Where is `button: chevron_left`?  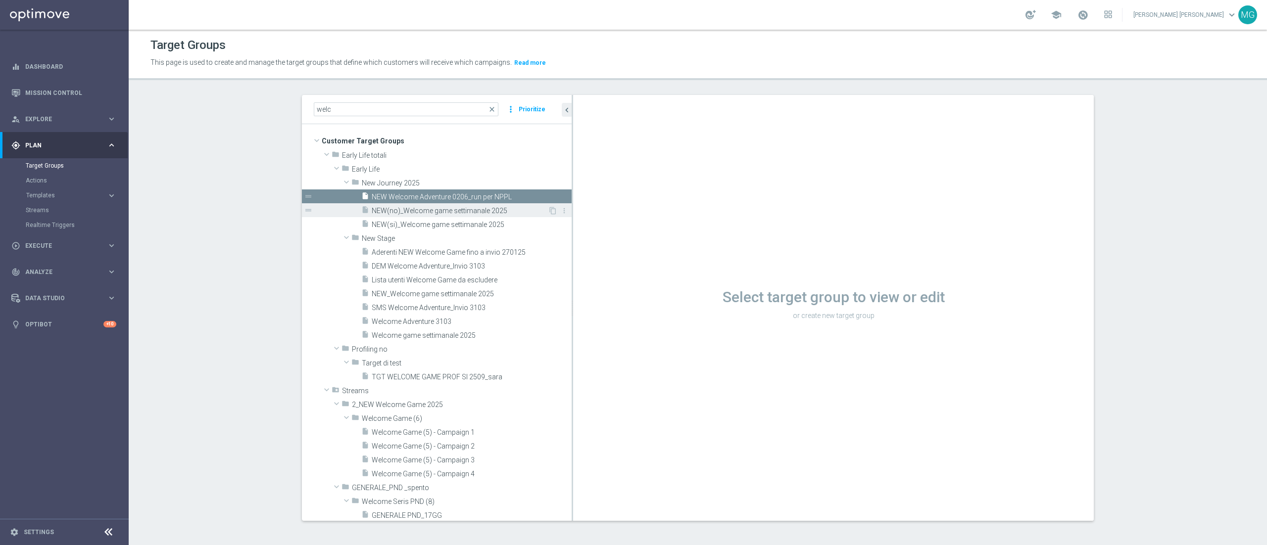
button: chevron_left is located at coordinates (567, 110).